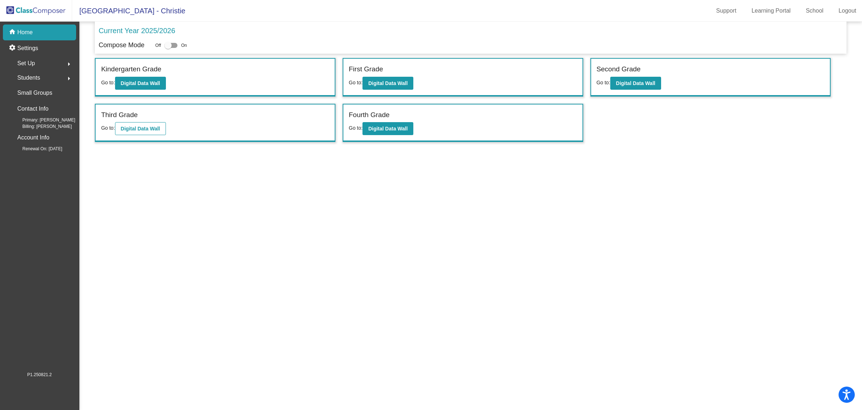 This screenshot has width=862, height=410. Describe the element at coordinates (618, 69) in the screenshot. I see `label: Second Grade` at that location.